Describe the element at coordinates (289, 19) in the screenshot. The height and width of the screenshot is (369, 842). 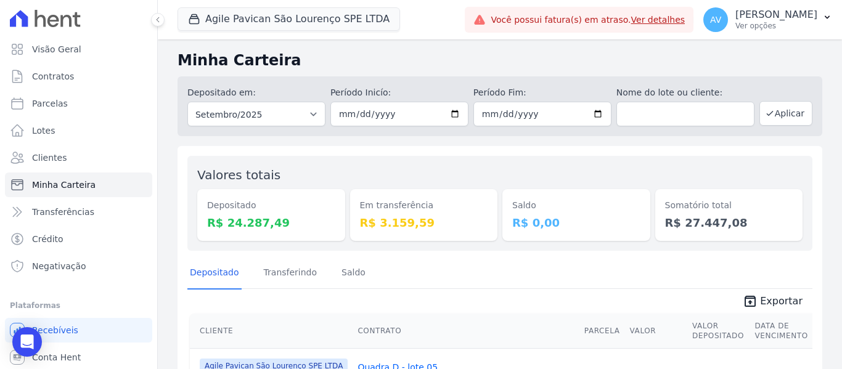
I see `button: Agile Pavican São Lourenço SPE LTDA` at that location.